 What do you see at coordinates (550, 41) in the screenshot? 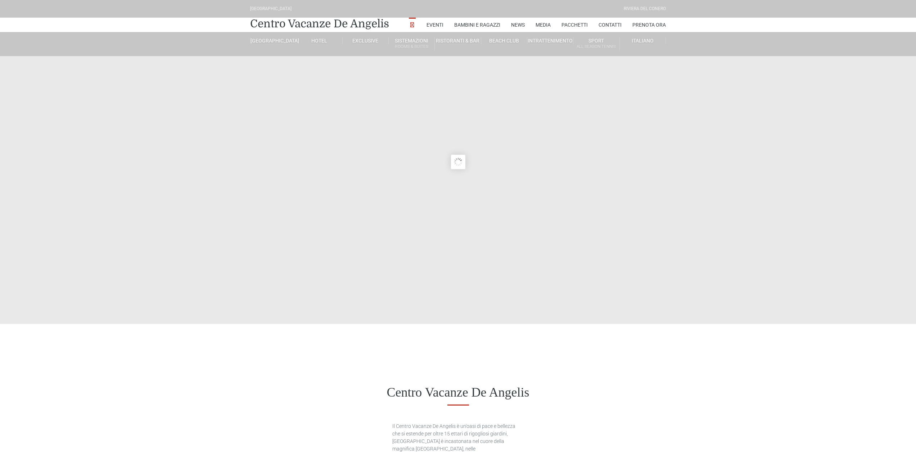
I see `a: Intrattenimento` at bounding box center [550, 41].